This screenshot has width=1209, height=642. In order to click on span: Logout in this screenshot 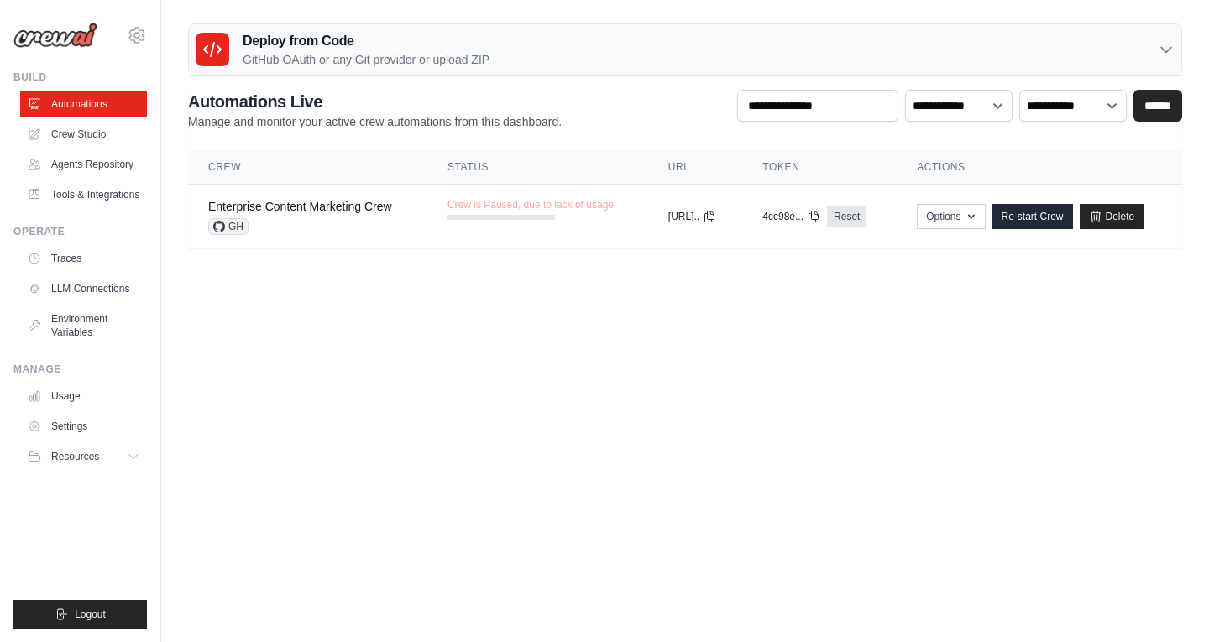, I will do `click(90, 614)`.